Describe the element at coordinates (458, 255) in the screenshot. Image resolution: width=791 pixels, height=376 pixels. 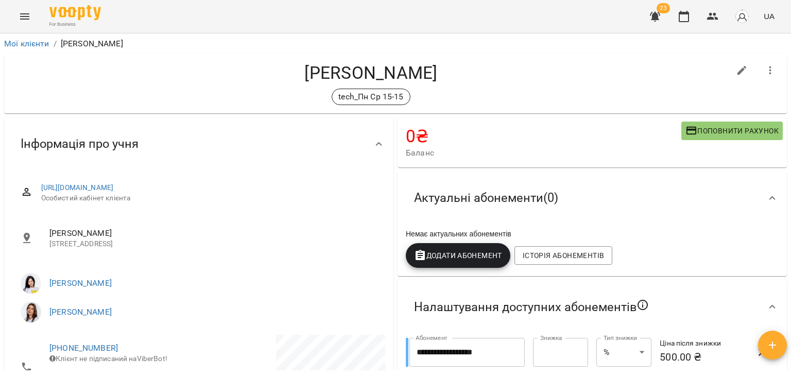
I see `button: Додати Абонемент` at that location.